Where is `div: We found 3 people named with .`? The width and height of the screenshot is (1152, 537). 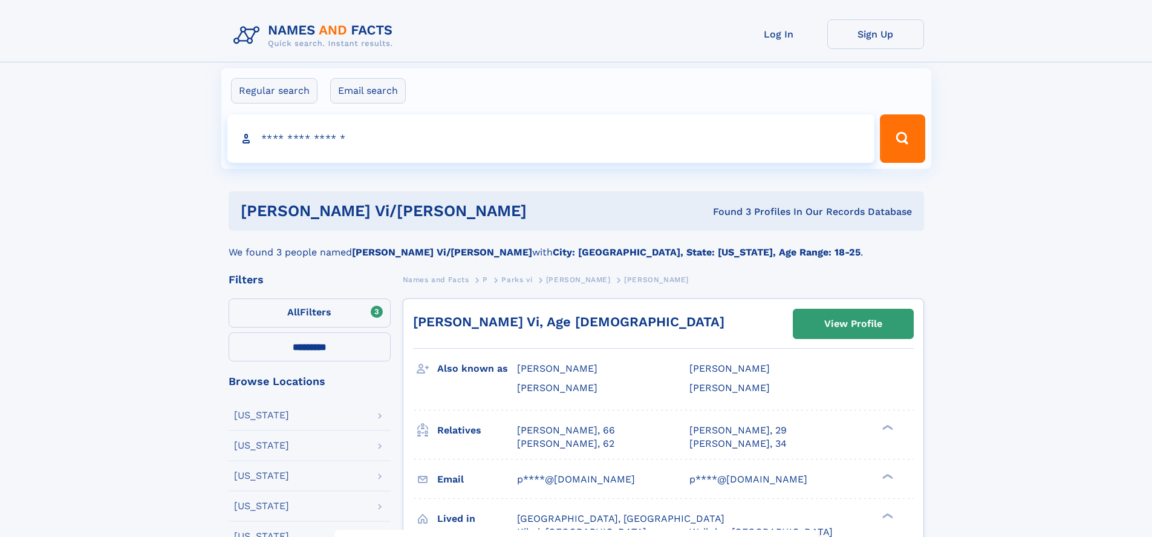
div: We found 3 people named with . is located at coordinates (576, 245).